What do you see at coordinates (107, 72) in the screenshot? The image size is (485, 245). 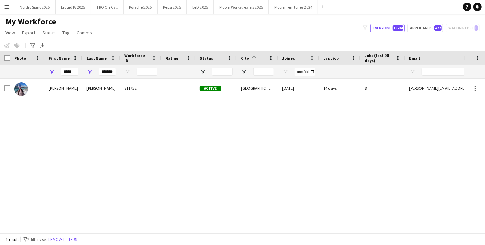 I see `input: Last Name Filter Input` at bounding box center [107, 72].